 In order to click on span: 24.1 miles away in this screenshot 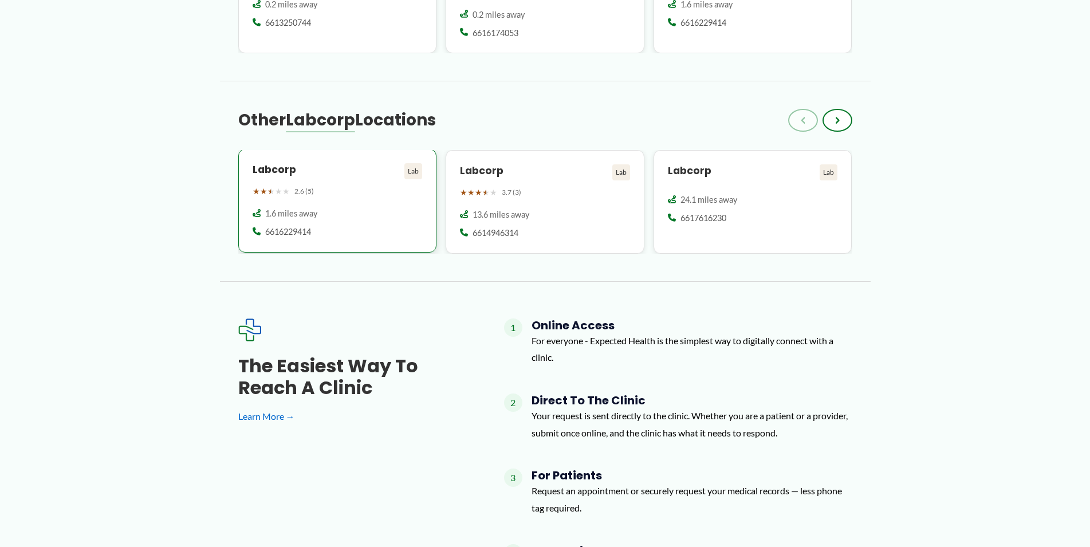, I will do `click(709, 200)`.